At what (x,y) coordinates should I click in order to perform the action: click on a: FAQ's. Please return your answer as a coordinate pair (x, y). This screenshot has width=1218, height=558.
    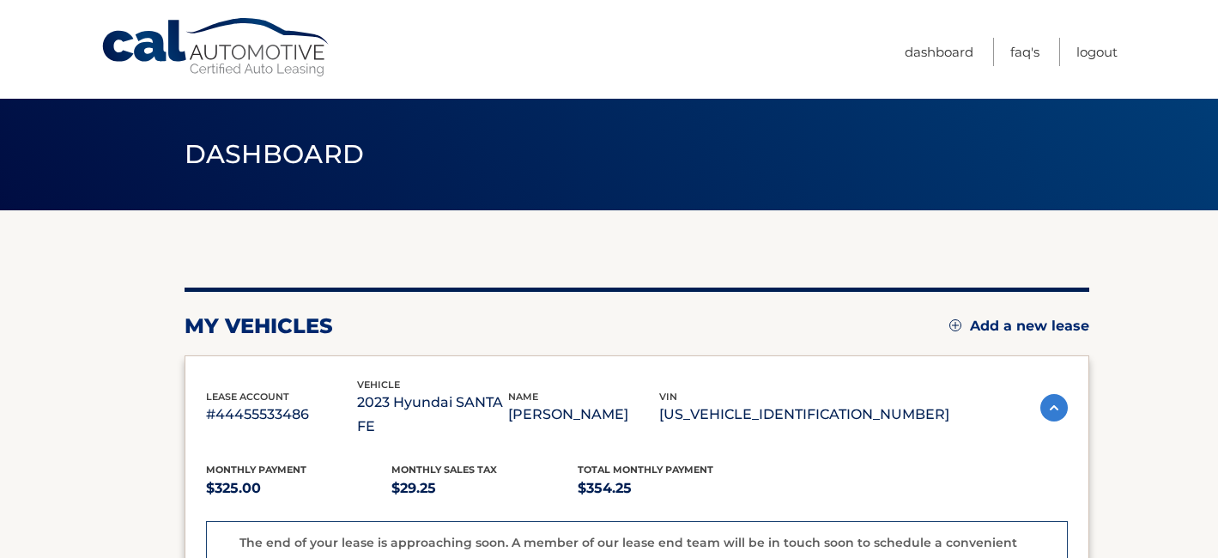
    Looking at the image, I should click on (1025, 52).